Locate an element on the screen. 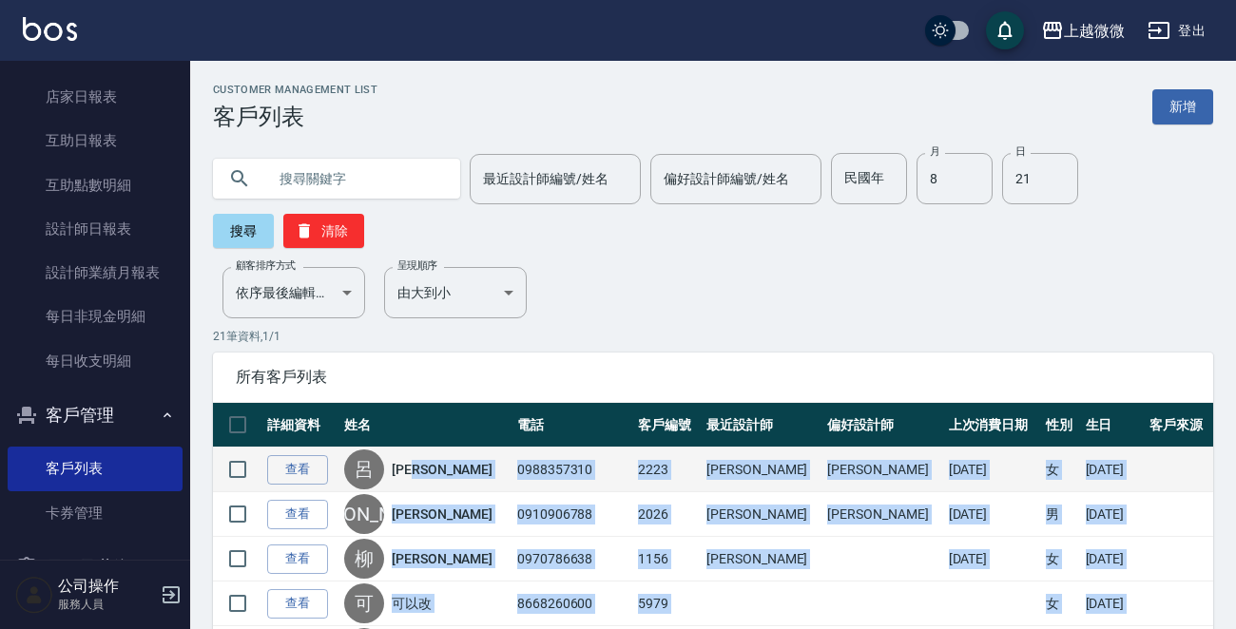 Image resolution: width=1236 pixels, height=629 pixels. a: 每日非現金明細 is located at coordinates (95, 317).